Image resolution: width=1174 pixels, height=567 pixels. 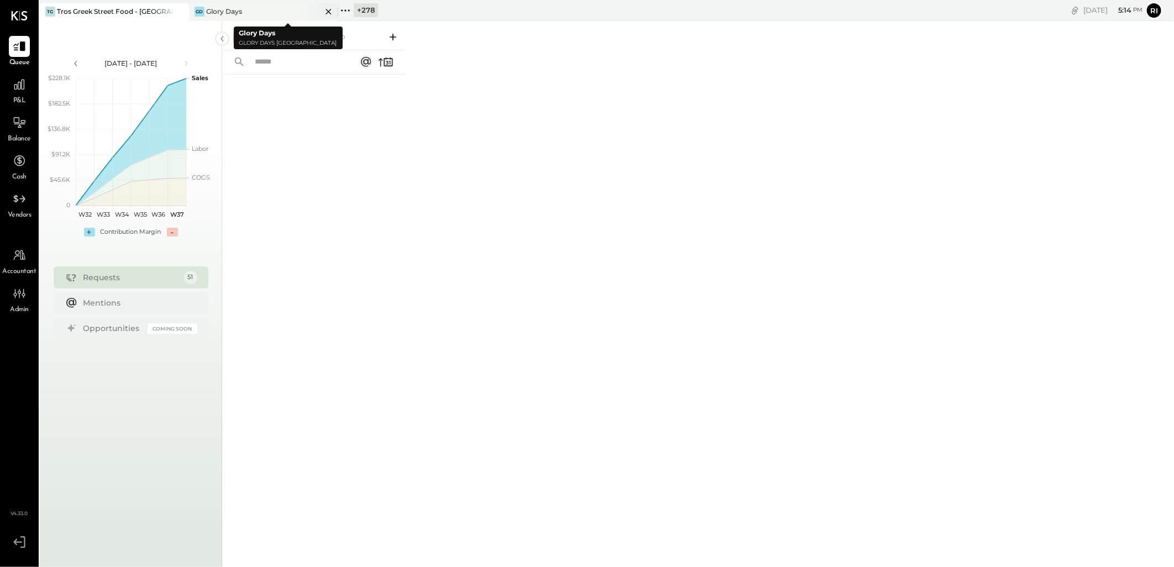 I want to click on span: Cash, so click(x=19, y=177).